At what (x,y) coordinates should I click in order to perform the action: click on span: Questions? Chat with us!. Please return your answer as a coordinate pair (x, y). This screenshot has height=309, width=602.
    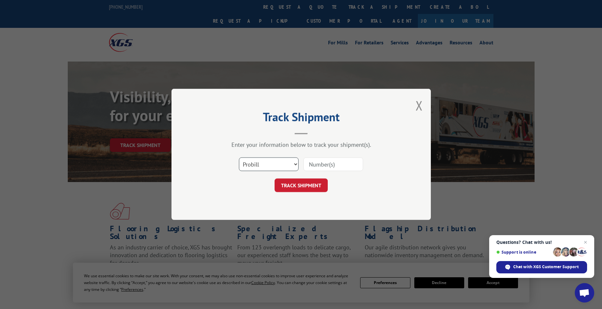
    Looking at the image, I should click on (542, 242).